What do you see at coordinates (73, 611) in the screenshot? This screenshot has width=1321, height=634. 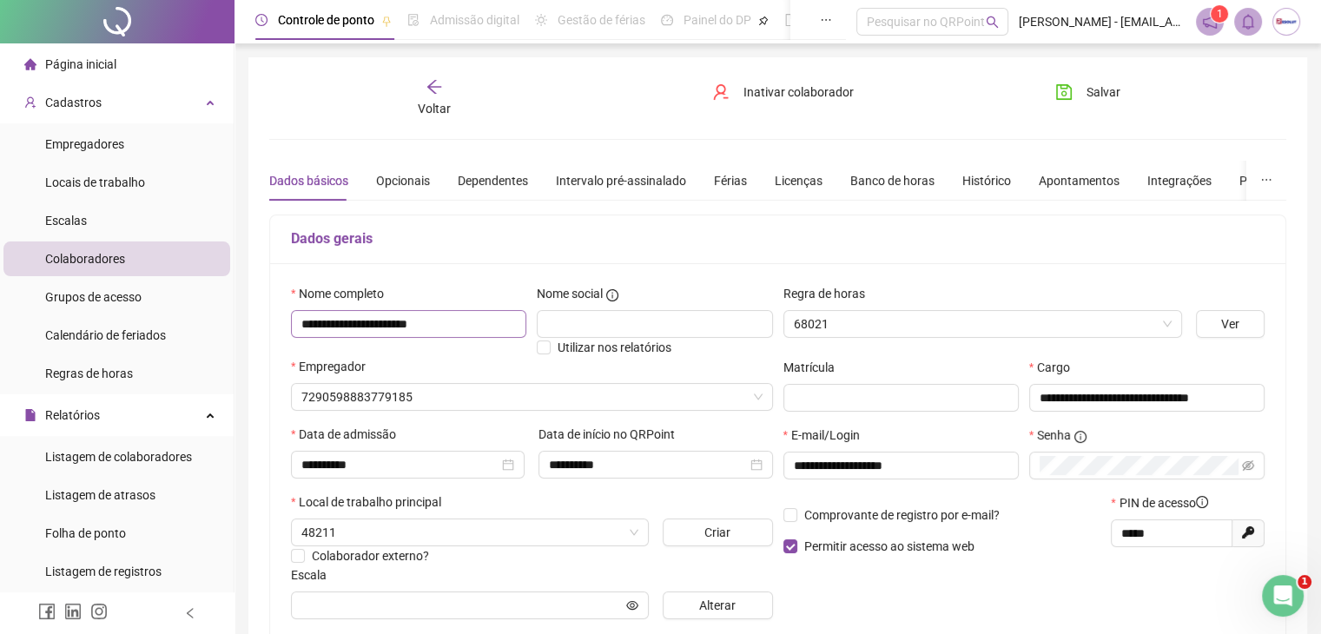 I see `span: linkedin` at bounding box center [73, 611].